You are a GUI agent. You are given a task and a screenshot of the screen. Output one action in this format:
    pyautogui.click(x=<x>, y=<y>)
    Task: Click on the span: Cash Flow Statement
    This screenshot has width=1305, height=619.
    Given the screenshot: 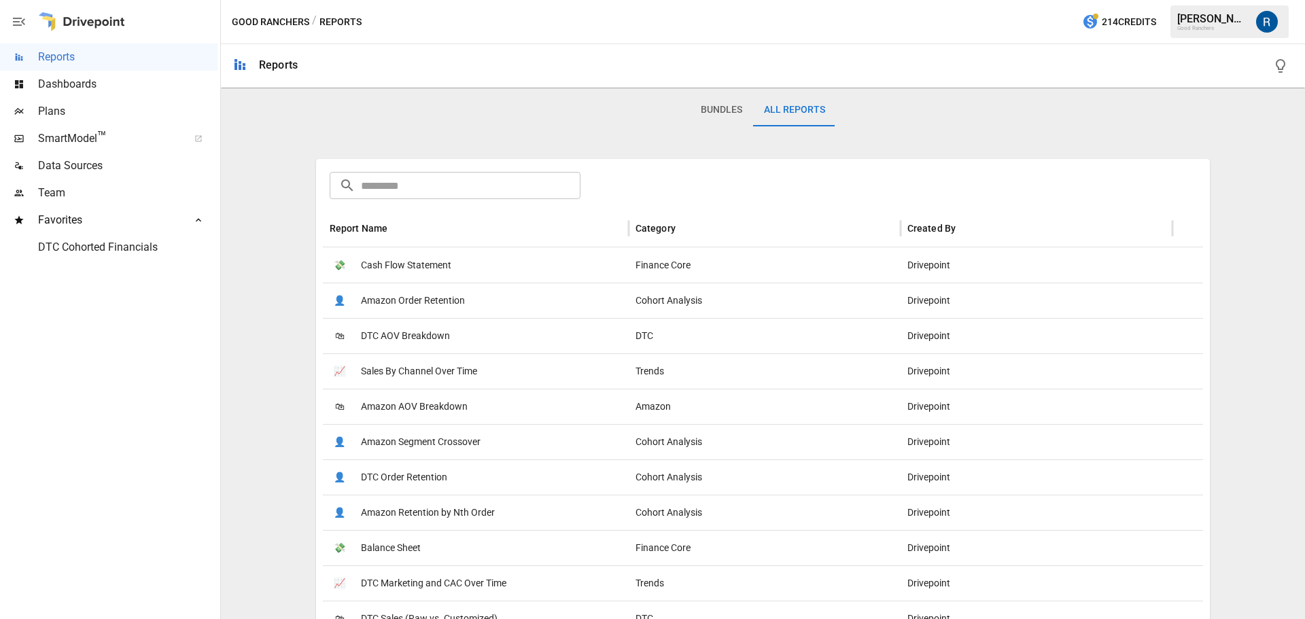 What is the action you would take?
    pyautogui.click(x=406, y=265)
    